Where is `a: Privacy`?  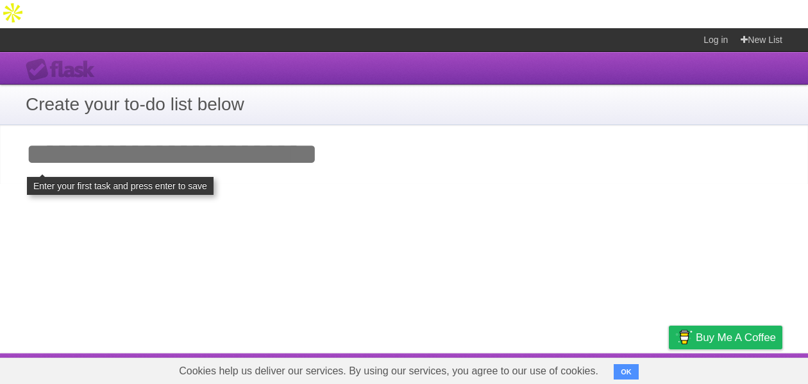
a: Privacy is located at coordinates (669, 369).